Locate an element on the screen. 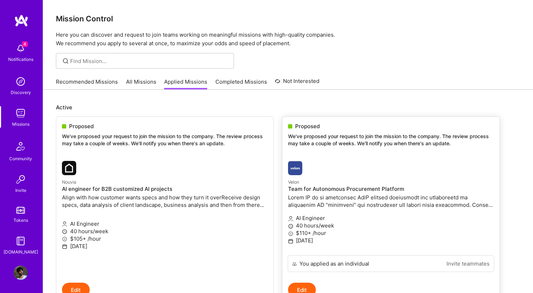 Image resolution: width=533 pixels, height=293 pixels. img: guide book is located at coordinates (21, 241).